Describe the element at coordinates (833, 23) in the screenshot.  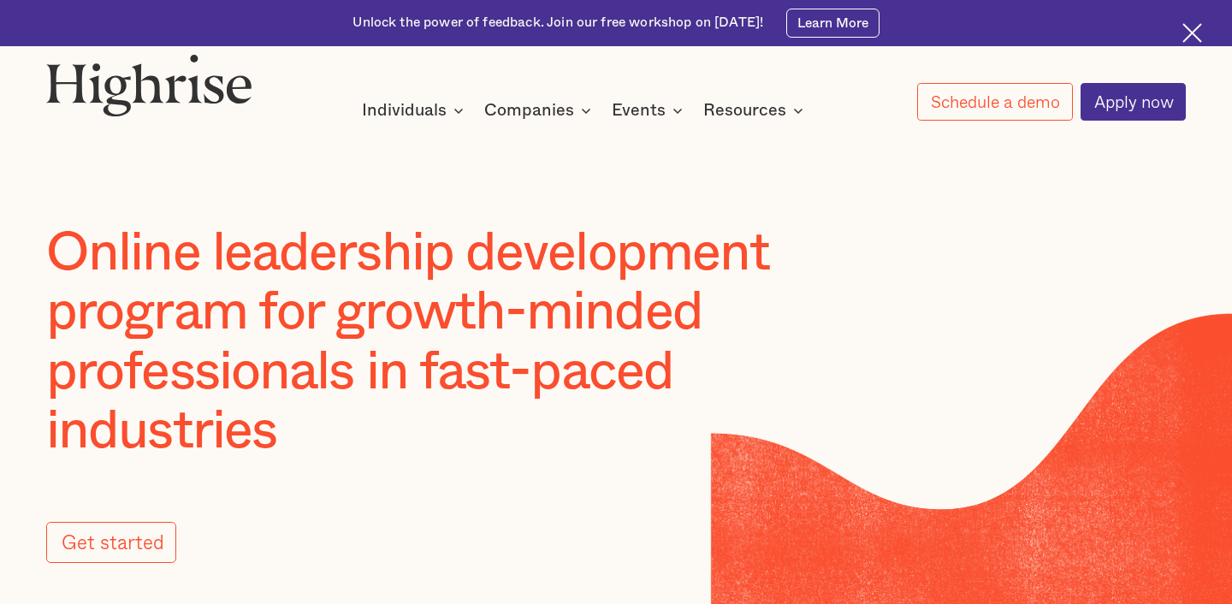
I see `a: Learn More` at that location.